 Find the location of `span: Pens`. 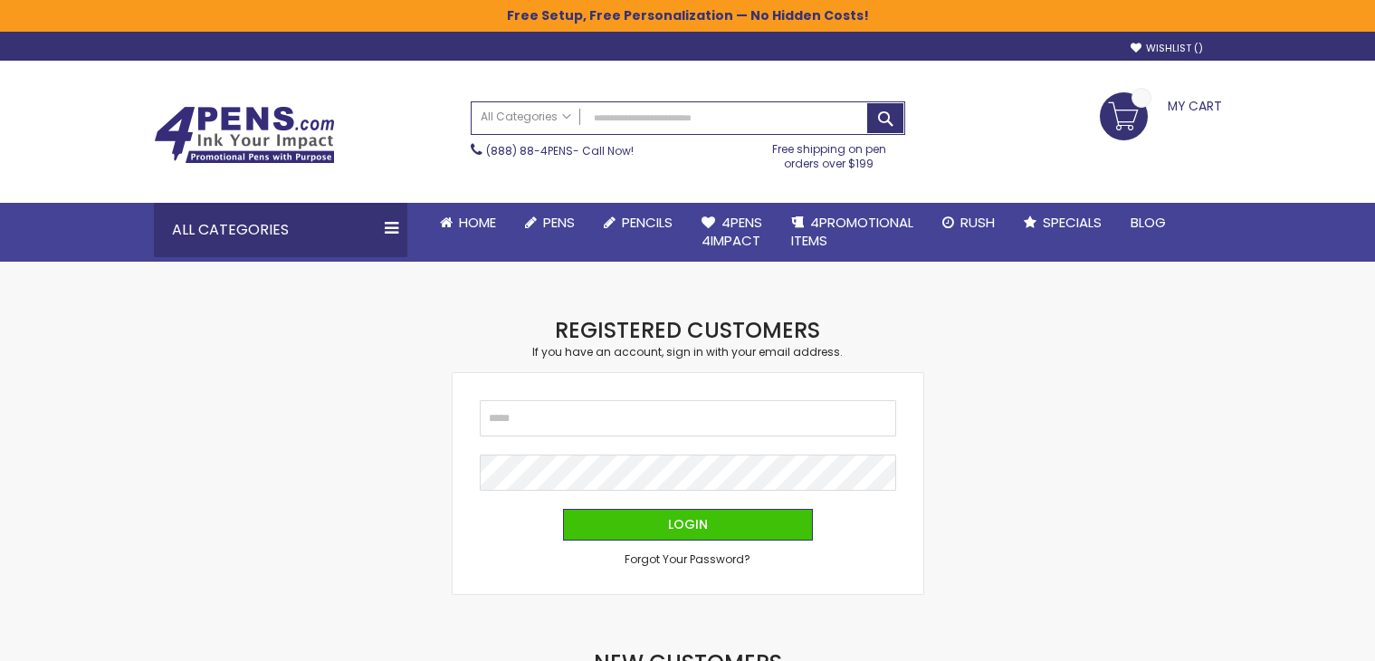

span: Pens is located at coordinates (559, 222).